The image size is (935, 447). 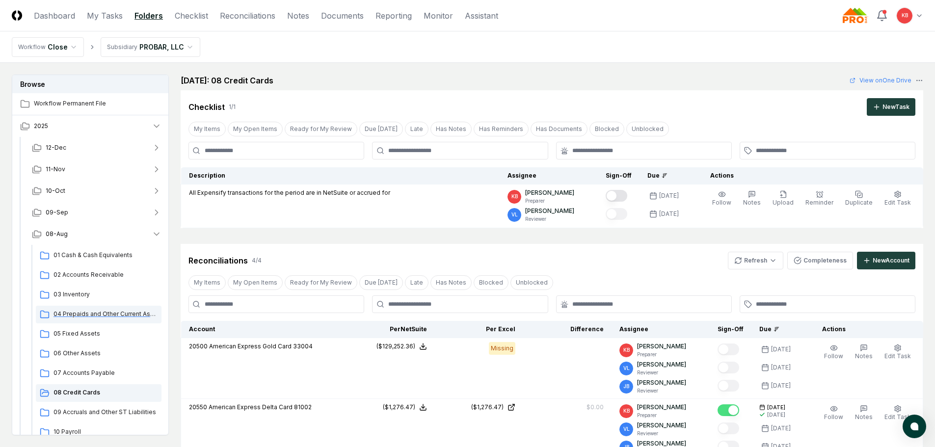 I want to click on button: 10-Oct, so click(x=97, y=191).